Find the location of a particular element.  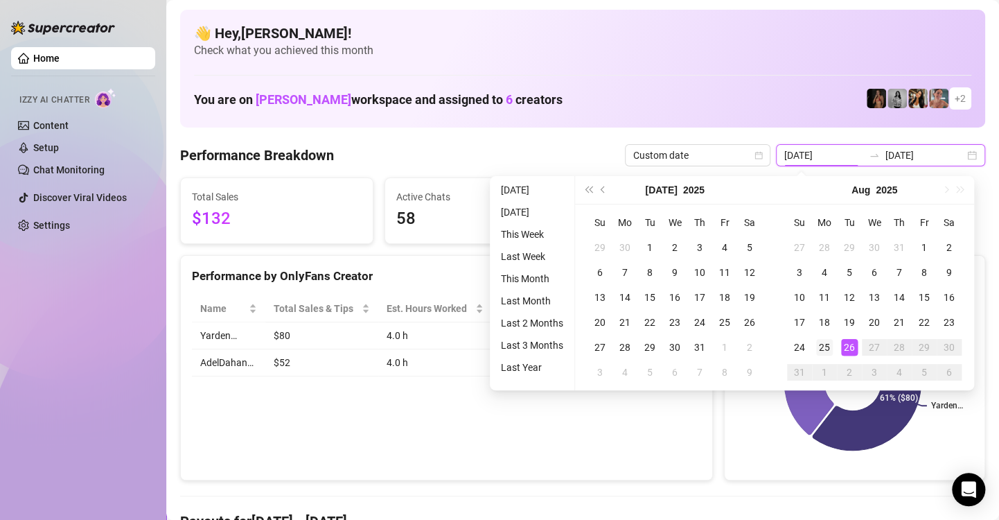

div: 3 is located at coordinates (800, 272).